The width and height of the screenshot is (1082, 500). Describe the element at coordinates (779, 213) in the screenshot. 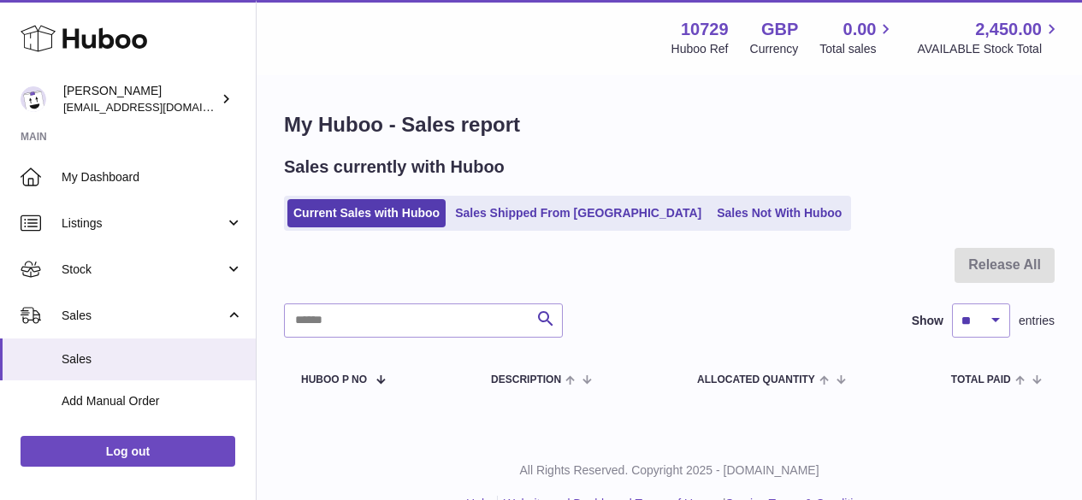

I see `a: Sales Not With Huboo` at that location.